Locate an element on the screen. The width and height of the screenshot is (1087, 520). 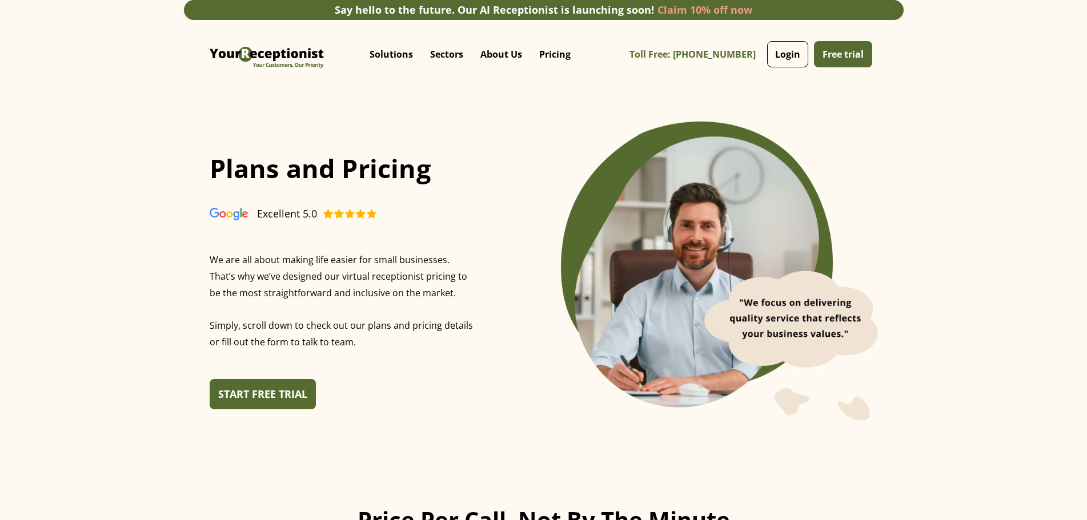
a: START FREE TRIAL is located at coordinates (263, 394).